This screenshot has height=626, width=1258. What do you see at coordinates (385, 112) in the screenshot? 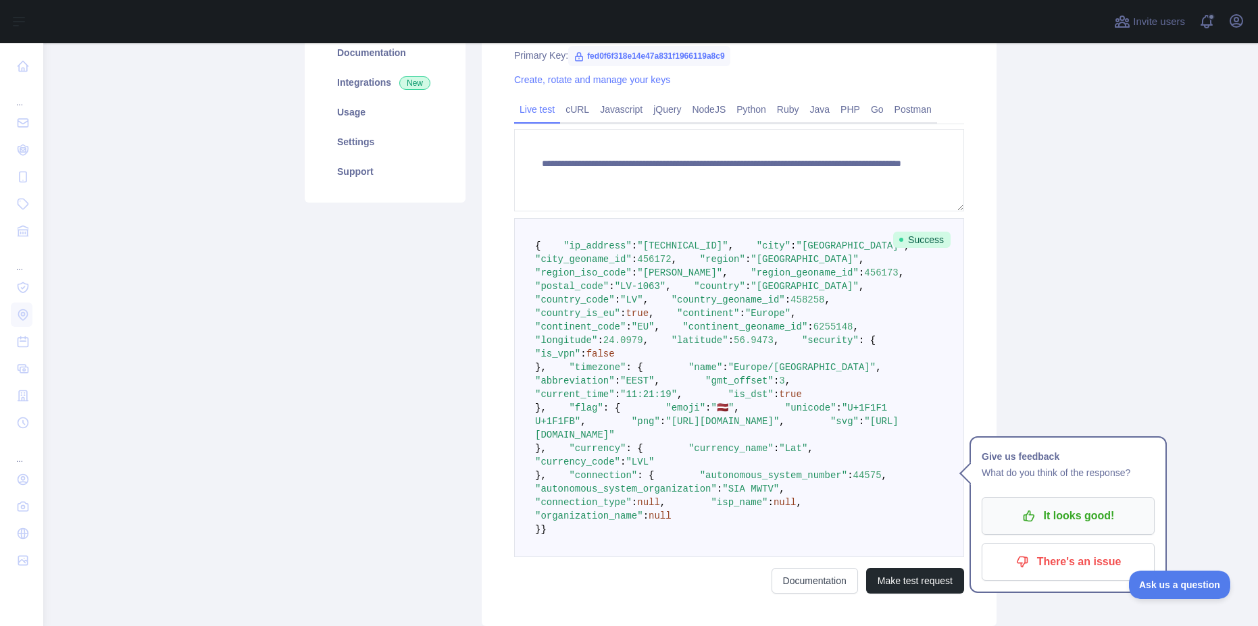
I see `a: Usage` at bounding box center [385, 112].